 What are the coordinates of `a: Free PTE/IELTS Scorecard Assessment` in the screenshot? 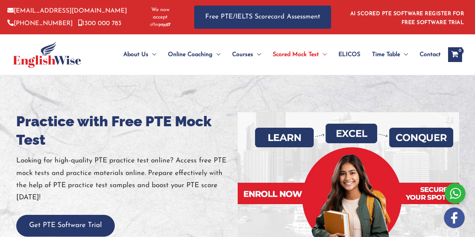 It's located at (263, 17).